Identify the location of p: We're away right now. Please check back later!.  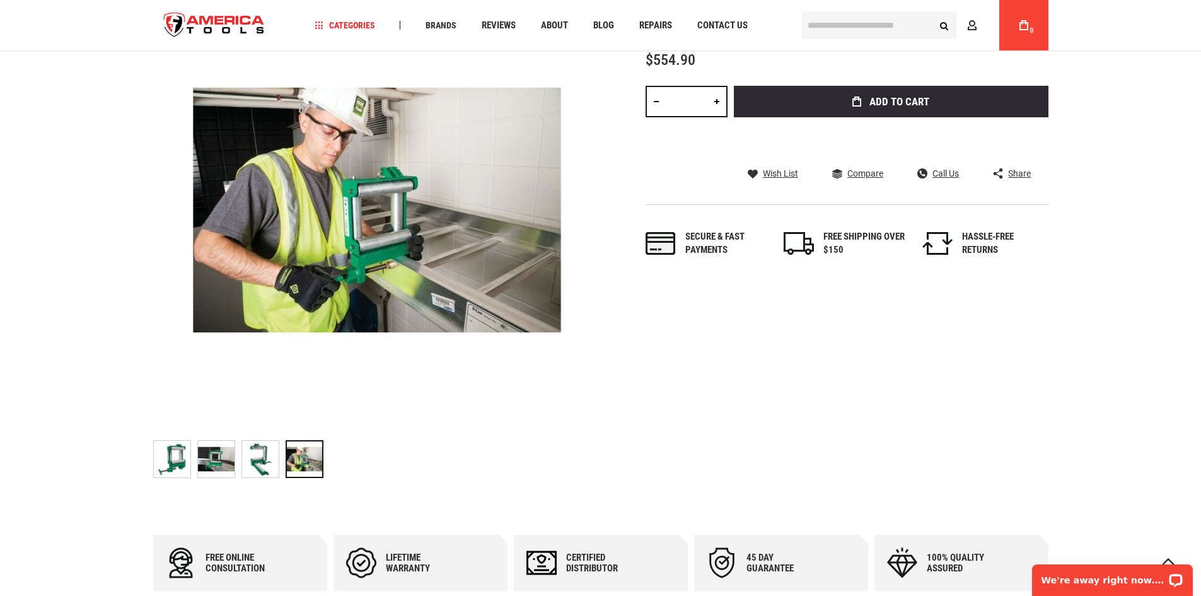
(80, 24).